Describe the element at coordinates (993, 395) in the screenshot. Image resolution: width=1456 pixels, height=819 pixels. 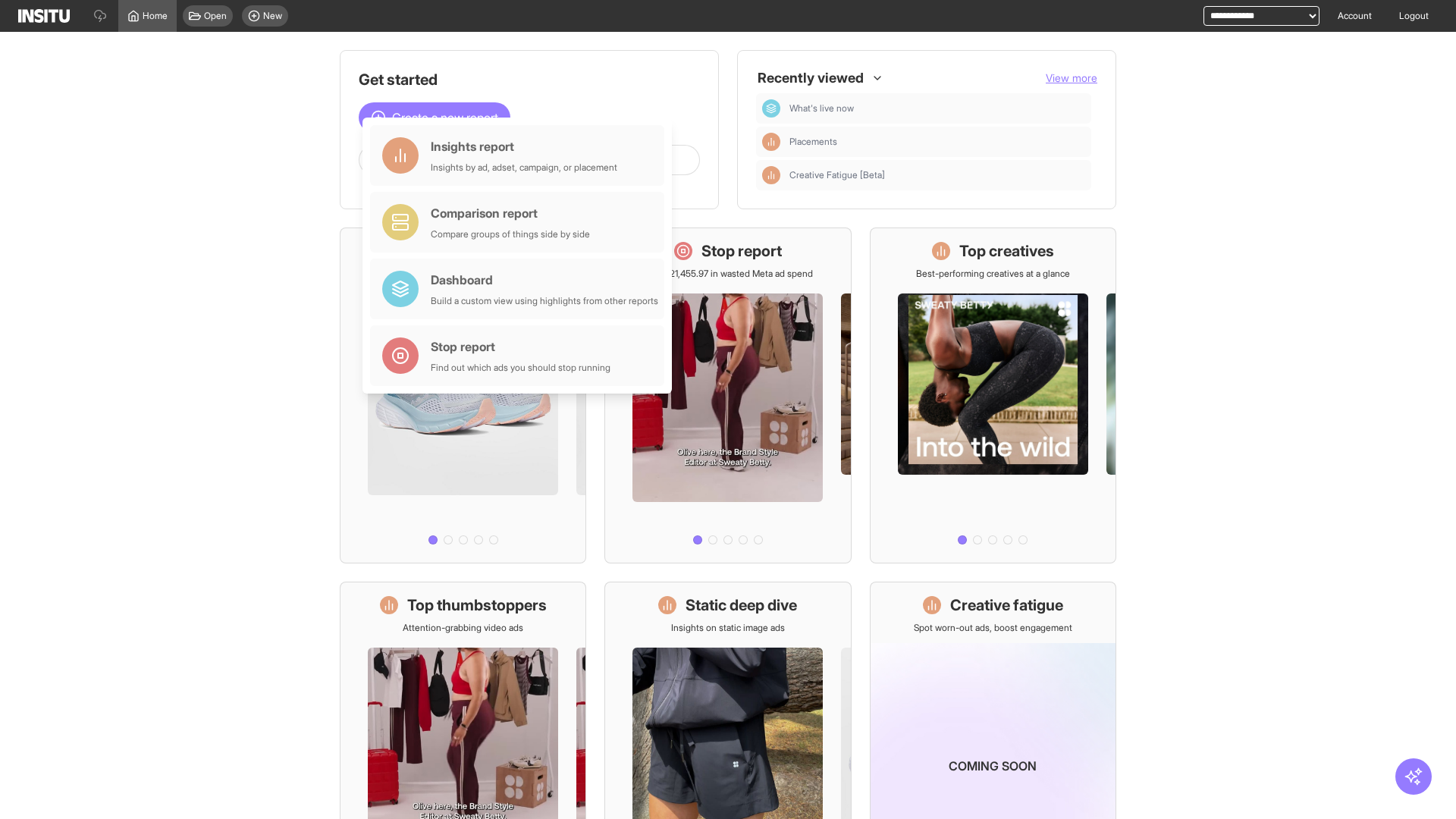
I see `a: Top creativesBest-performing creatives at a glance` at that location.